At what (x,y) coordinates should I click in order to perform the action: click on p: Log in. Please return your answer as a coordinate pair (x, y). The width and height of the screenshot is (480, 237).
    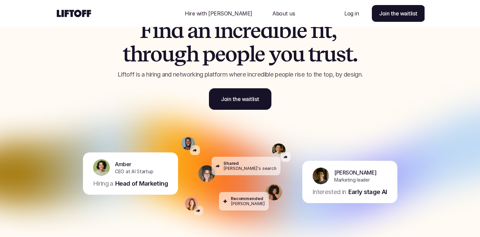
    Looking at the image, I should click on (351, 13).